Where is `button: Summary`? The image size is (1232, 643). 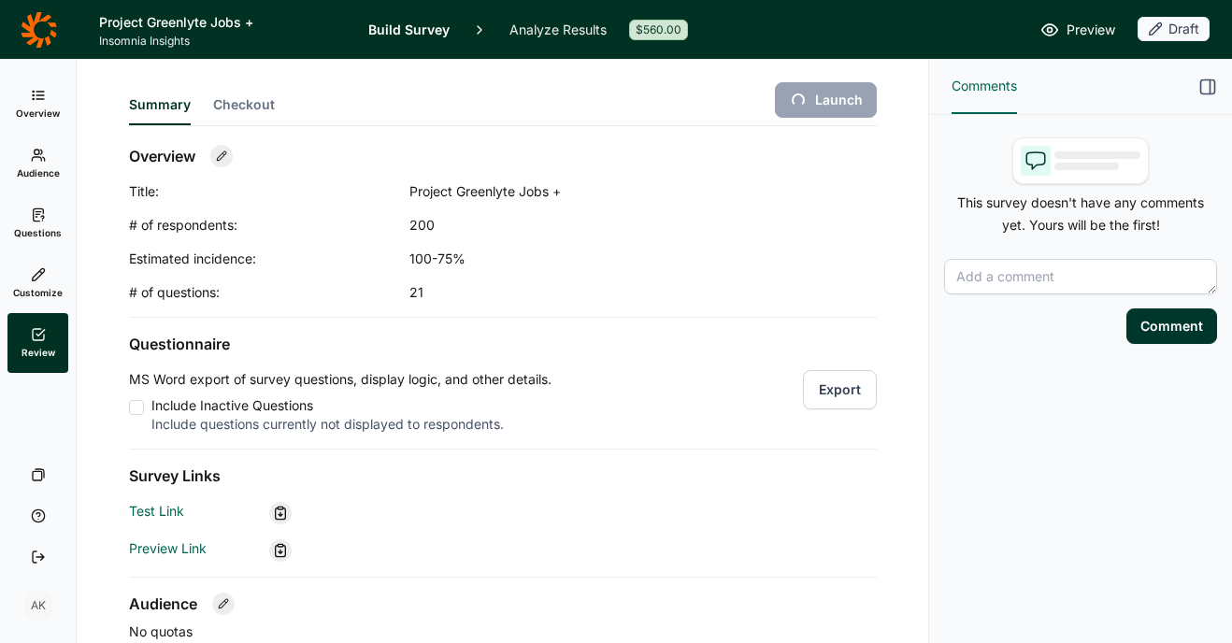
button: Summary is located at coordinates (160, 110).